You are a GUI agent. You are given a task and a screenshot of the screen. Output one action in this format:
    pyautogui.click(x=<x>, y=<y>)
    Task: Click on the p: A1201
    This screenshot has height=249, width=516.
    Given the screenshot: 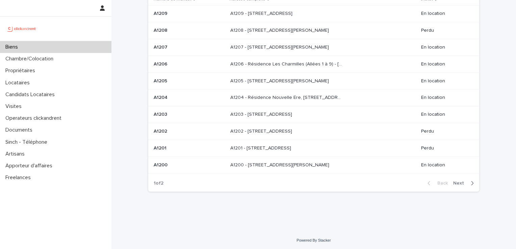 What is the action you would take?
    pyautogui.click(x=161, y=147)
    